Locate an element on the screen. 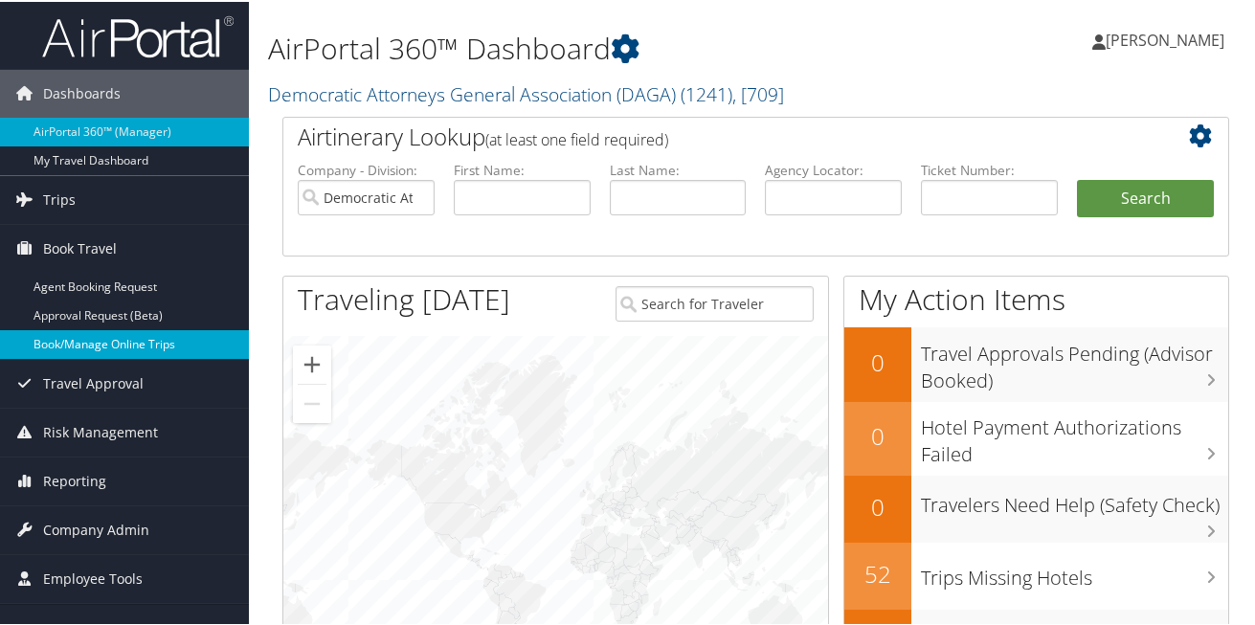 Image resolution: width=1255 pixels, height=625 pixels. span: Company Admin is located at coordinates (96, 529).